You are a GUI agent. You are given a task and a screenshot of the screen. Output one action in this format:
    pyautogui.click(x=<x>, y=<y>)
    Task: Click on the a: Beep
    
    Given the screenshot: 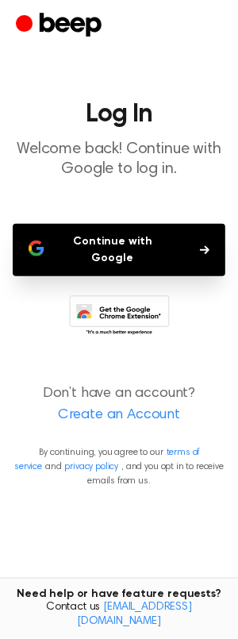 What is the action you would take?
    pyautogui.click(x=60, y=25)
    